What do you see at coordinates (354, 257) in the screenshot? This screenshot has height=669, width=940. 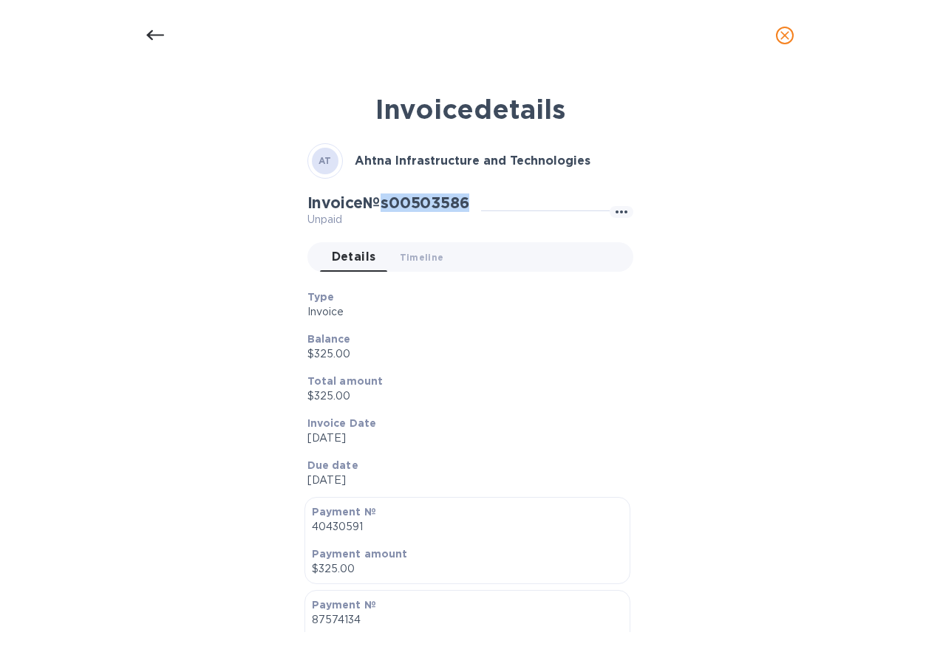 I see `span: Details` at bounding box center [354, 257].